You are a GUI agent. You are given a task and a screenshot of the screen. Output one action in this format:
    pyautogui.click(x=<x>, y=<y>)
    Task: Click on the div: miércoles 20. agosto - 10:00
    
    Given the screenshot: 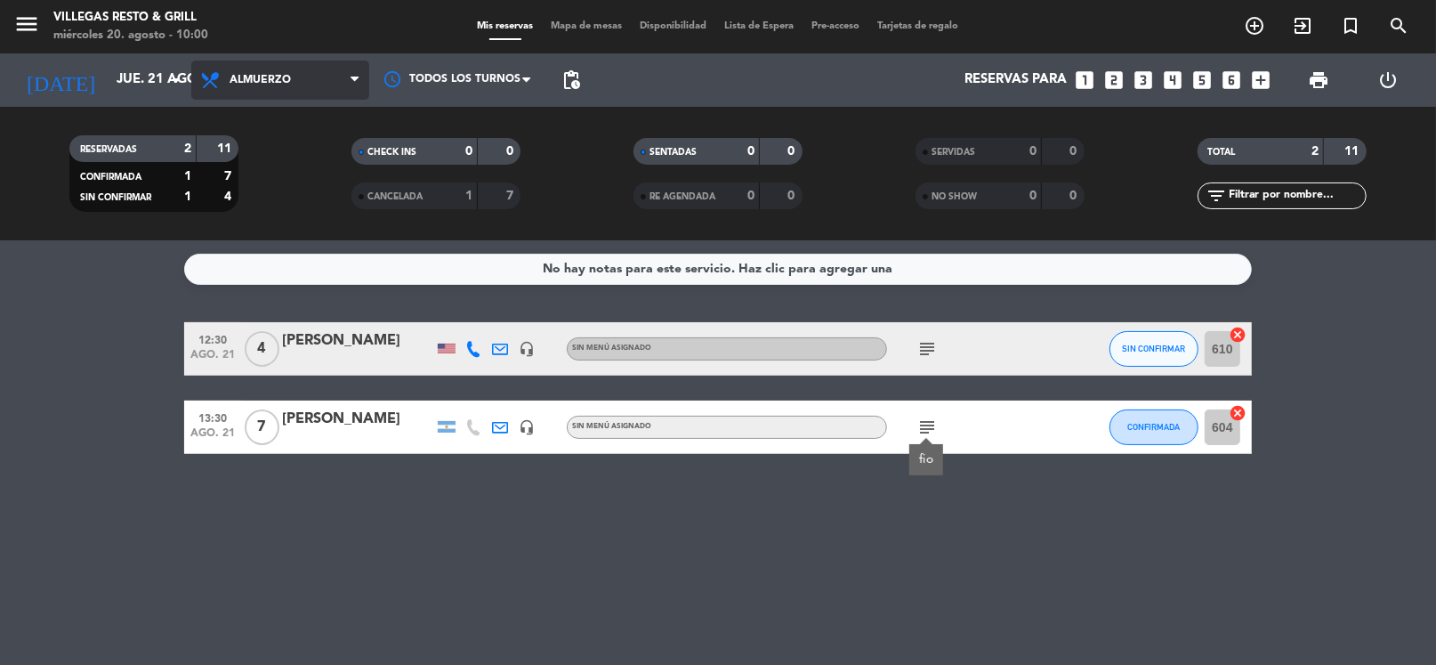 What is the action you would take?
    pyautogui.click(x=131, y=36)
    